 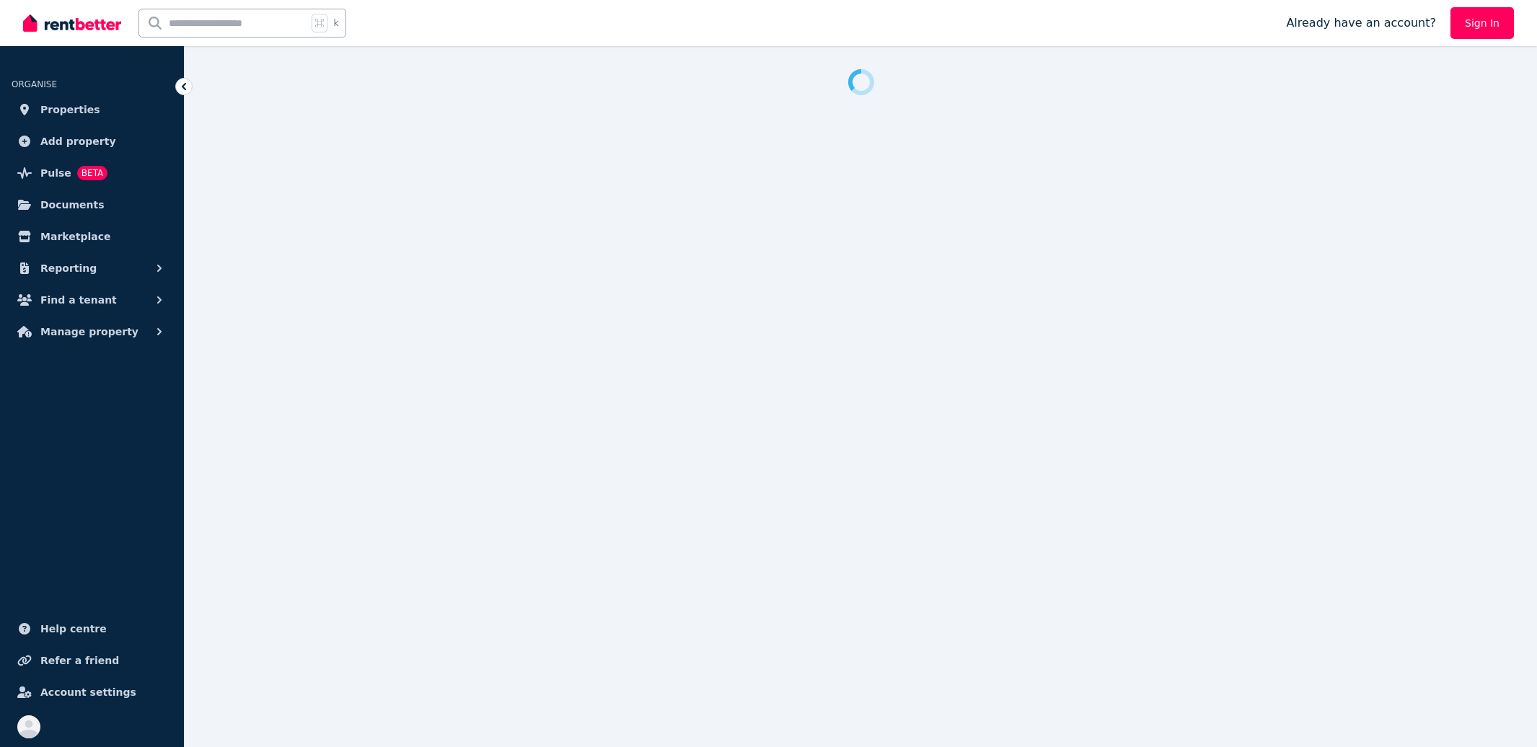 What do you see at coordinates (92, 300) in the screenshot?
I see `button: Find a tenant` at bounding box center [92, 300].